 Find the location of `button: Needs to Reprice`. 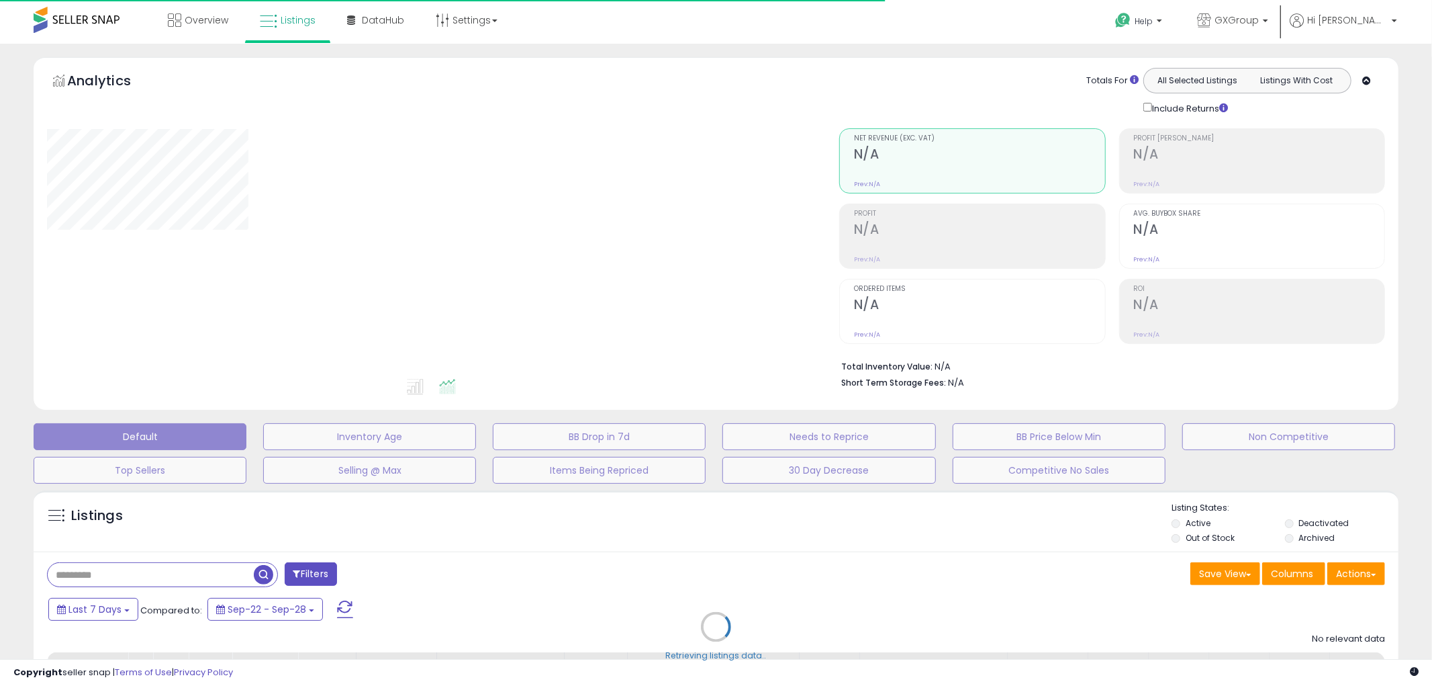

button: Needs to Reprice is located at coordinates (829, 436).